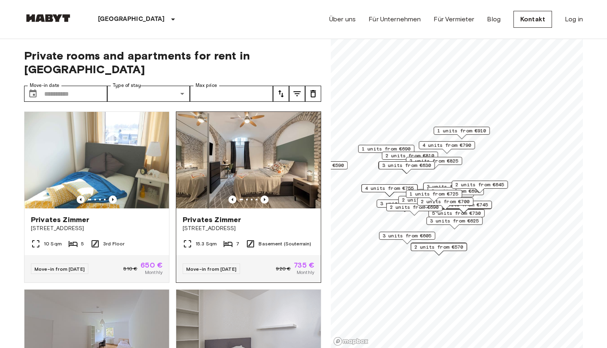 This screenshot has width=607, height=348. I want to click on span: 15.3 Sqm, so click(206, 243).